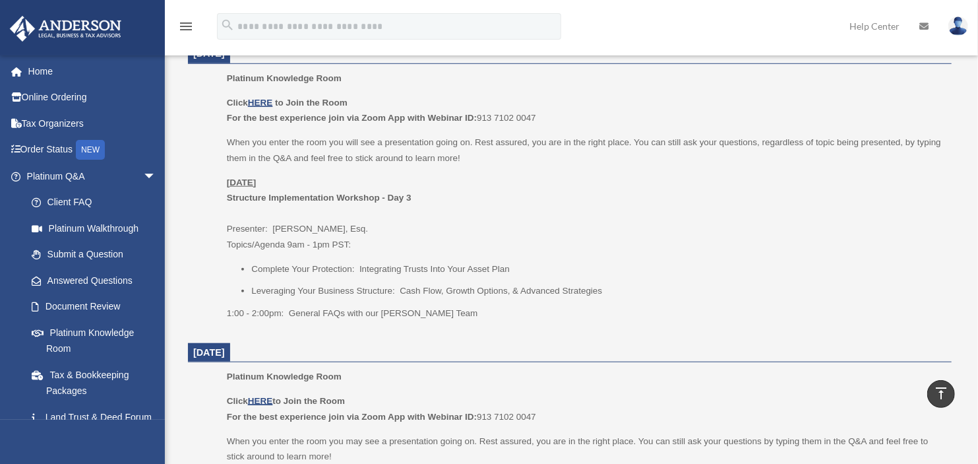 This screenshot has height=464, width=978. What do you see at coordinates (97, 307) in the screenshot?
I see `a: Document Review` at bounding box center [97, 307].